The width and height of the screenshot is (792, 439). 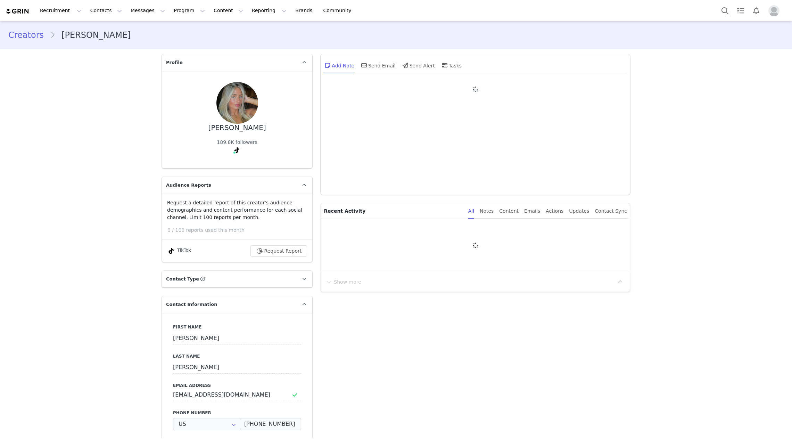 What do you see at coordinates (555, 211) in the screenshot?
I see `div: Actions` at bounding box center [555, 211].